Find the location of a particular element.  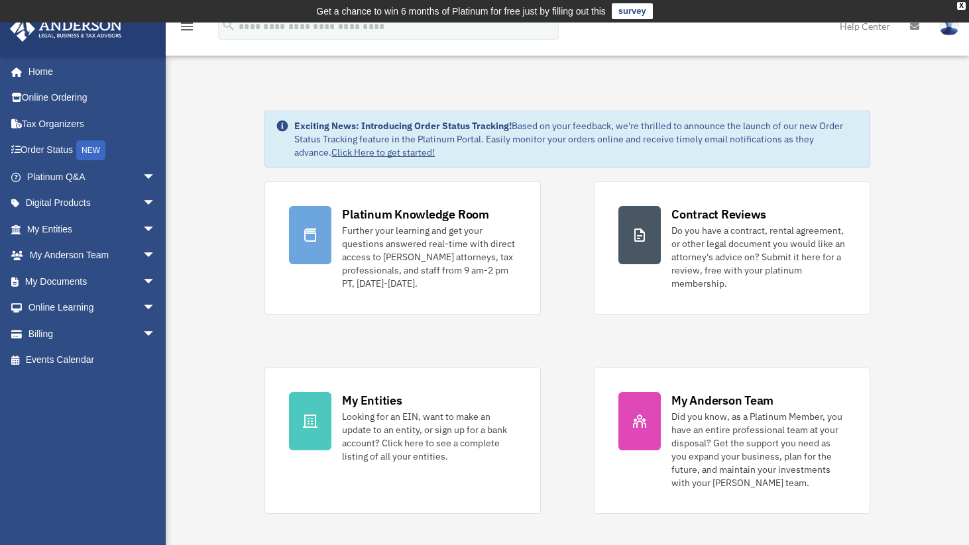

div: My Entities is located at coordinates (372, 400).